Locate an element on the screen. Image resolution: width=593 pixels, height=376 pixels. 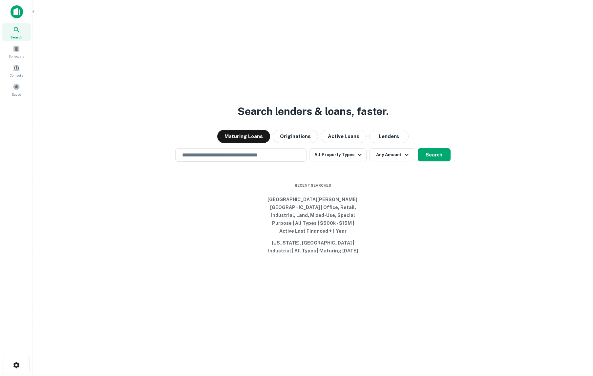
div: Contacts is located at coordinates (16, 70).